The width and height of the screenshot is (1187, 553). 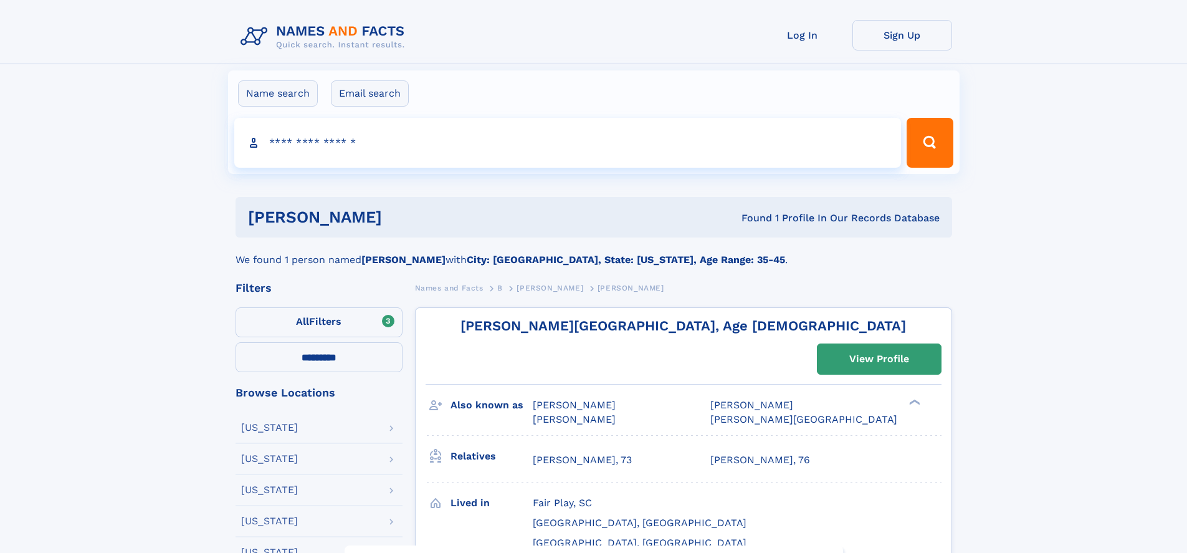 What do you see at coordinates (562, 502) in the screenshot?
I see `span: Fair Play, SC` at bounding box center [562, 502].